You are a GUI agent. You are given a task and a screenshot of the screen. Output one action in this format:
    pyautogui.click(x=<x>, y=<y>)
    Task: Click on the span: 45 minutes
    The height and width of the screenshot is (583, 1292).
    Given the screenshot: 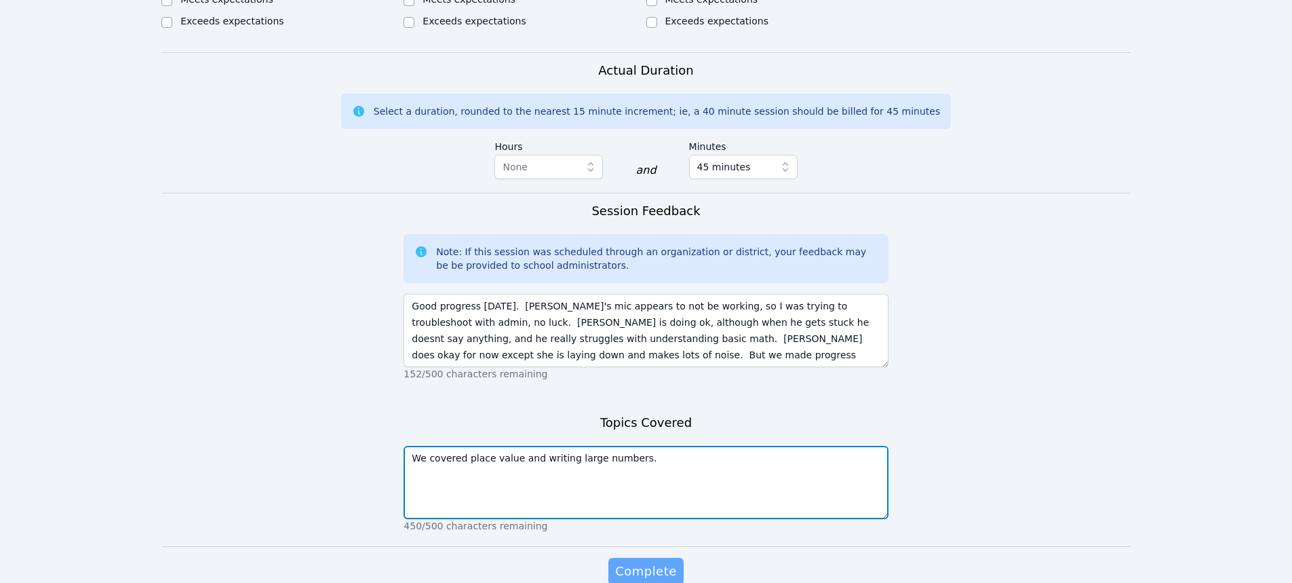 What is the action you would take?
    pyautogui.click(x=724, y=167)
    